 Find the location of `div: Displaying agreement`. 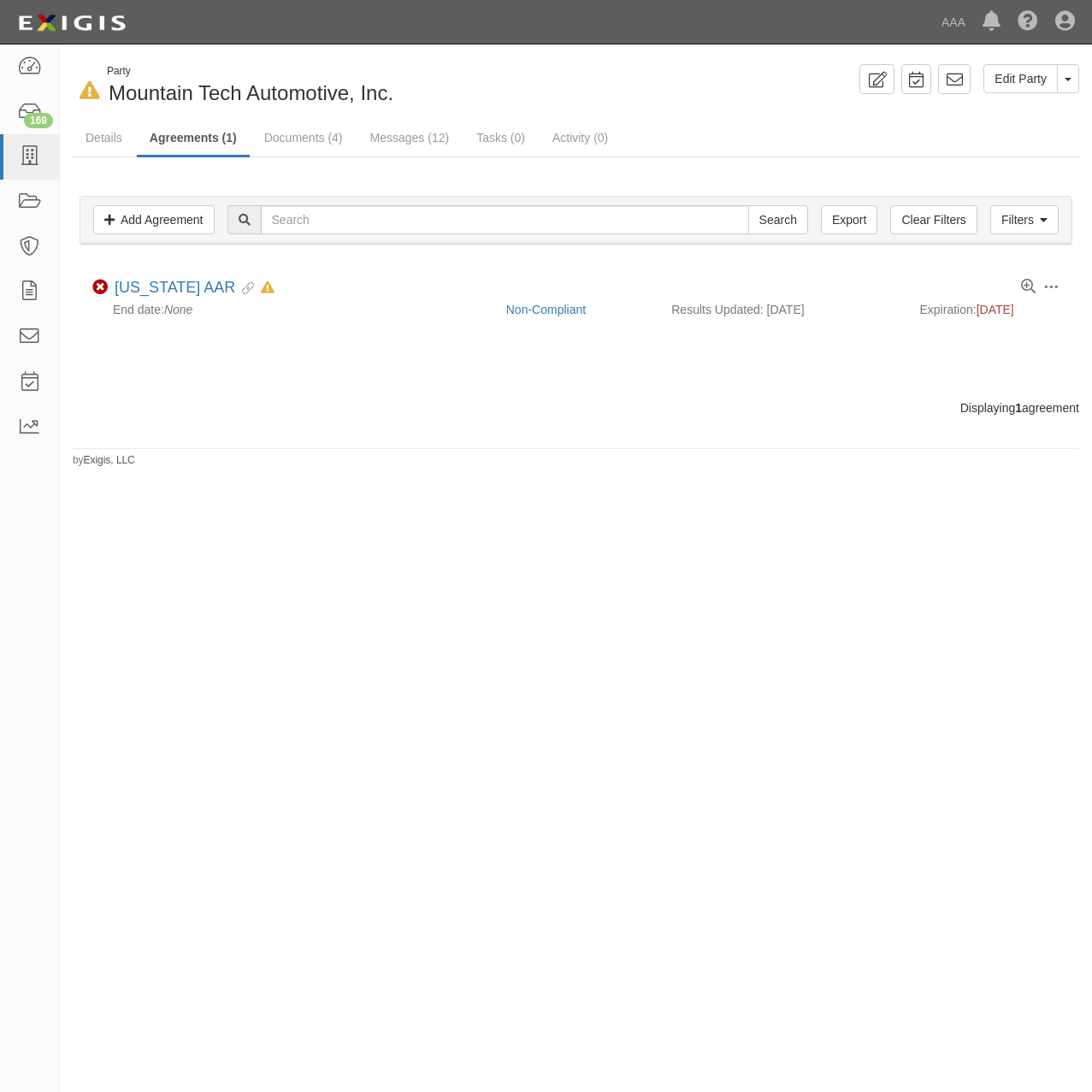

div: Displaying agreement is located at coordinates (576, 408).